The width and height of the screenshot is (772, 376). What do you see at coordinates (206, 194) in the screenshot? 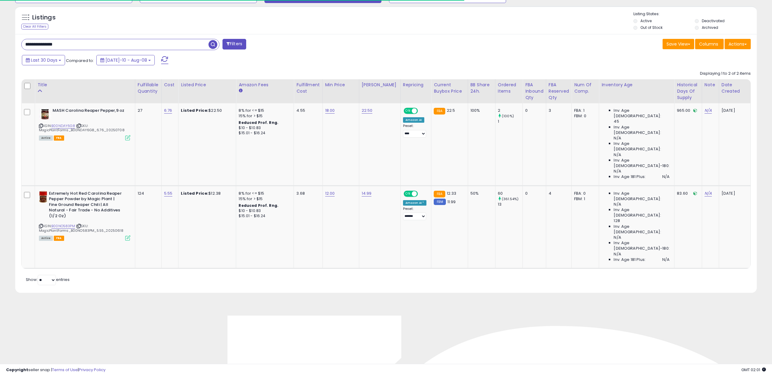
I see `div: $12.38` at bounding box center [206, 194].